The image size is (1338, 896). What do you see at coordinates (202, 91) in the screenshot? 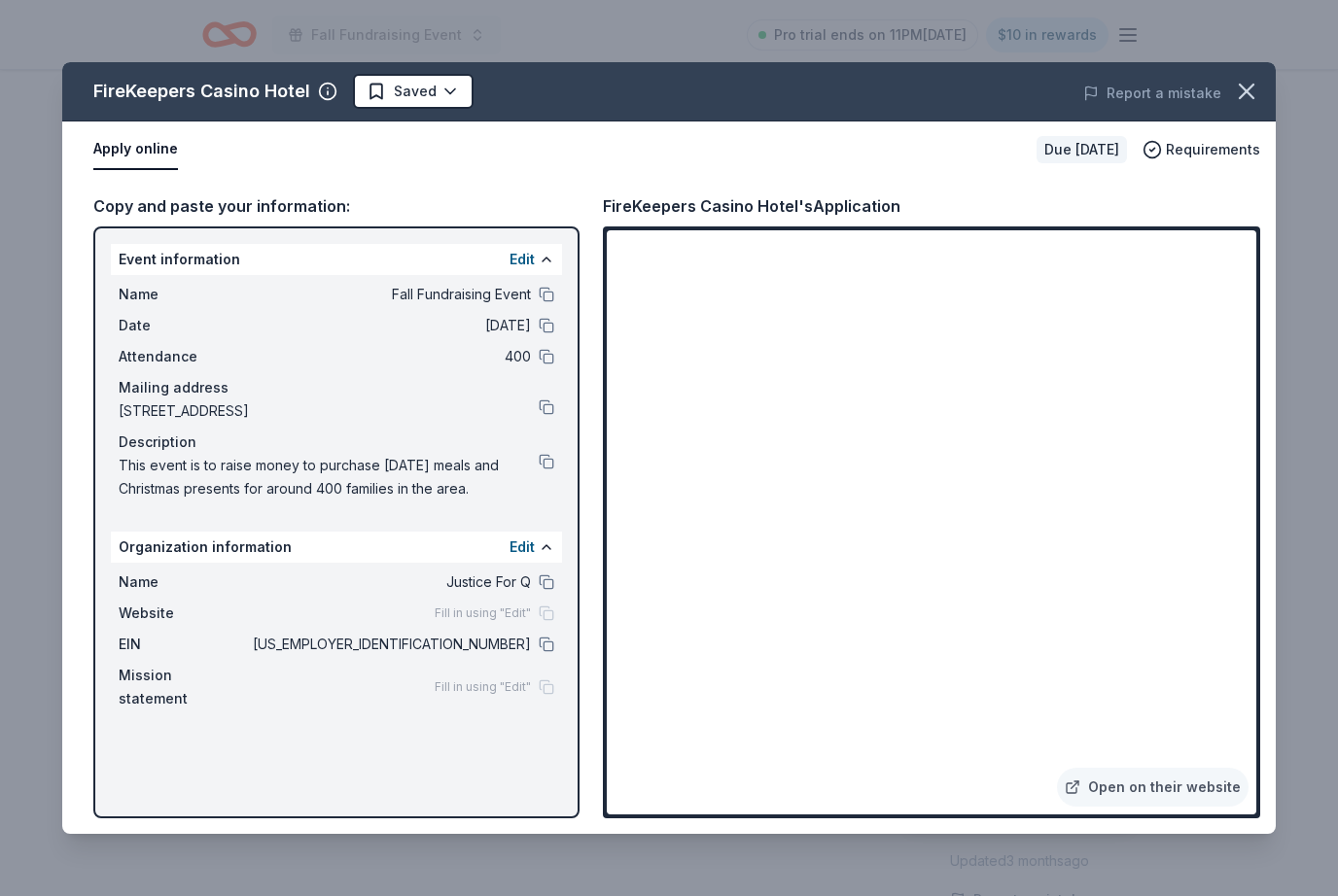
I see `div: FireKeepers Casino Hotel` at bounding box center [202, 91].